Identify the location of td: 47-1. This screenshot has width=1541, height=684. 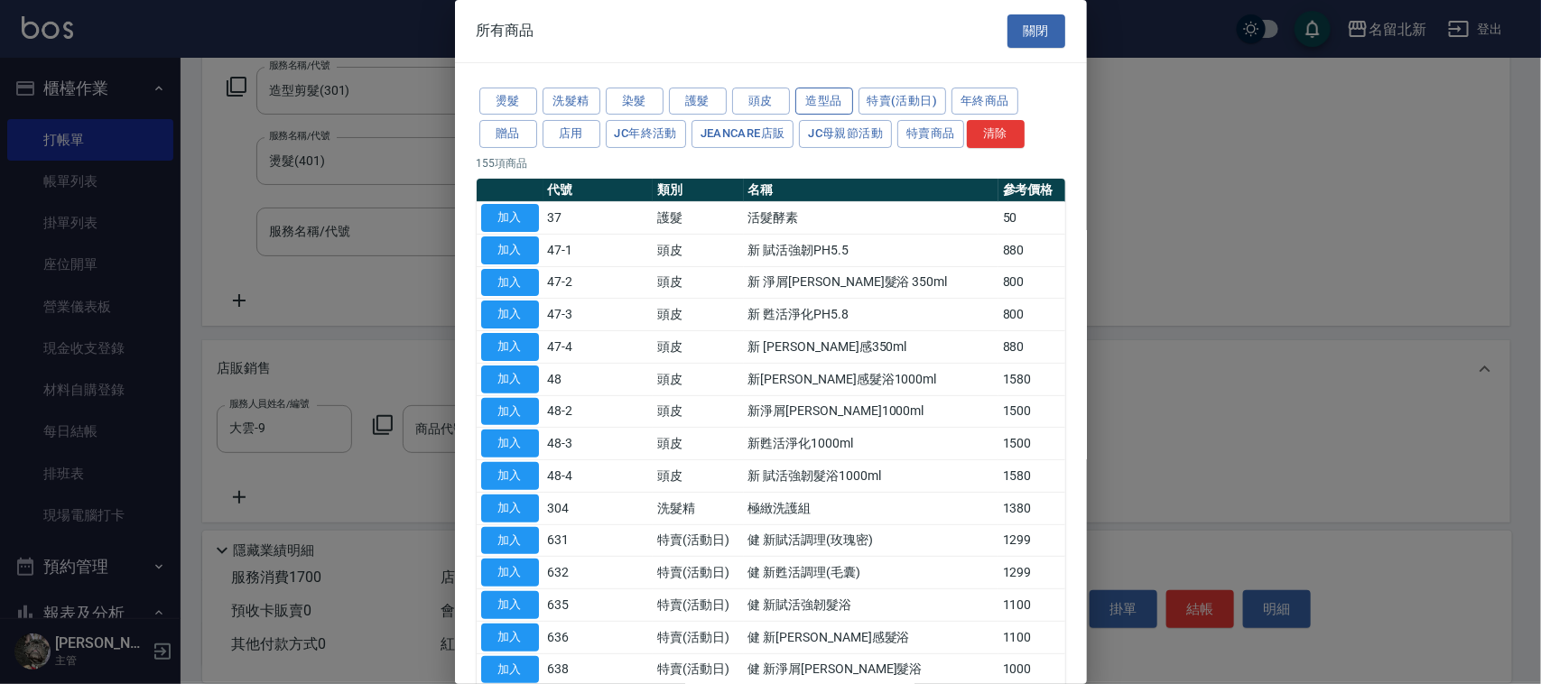
(598, 250).